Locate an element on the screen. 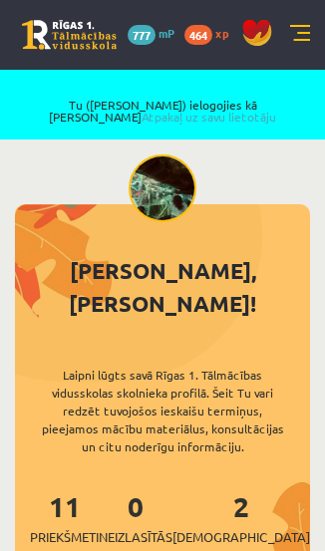 This screenshot has height=551, width=325. span: 464 is located at coordinates (198, 35).